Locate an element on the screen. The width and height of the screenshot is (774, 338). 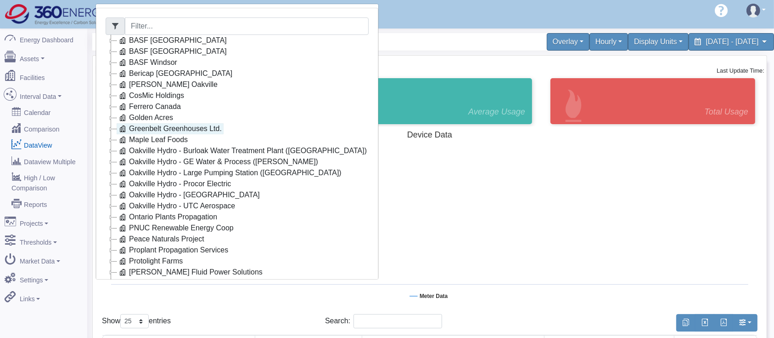
a: Ontario Plants Propagation is located at coordinates (168, 217).